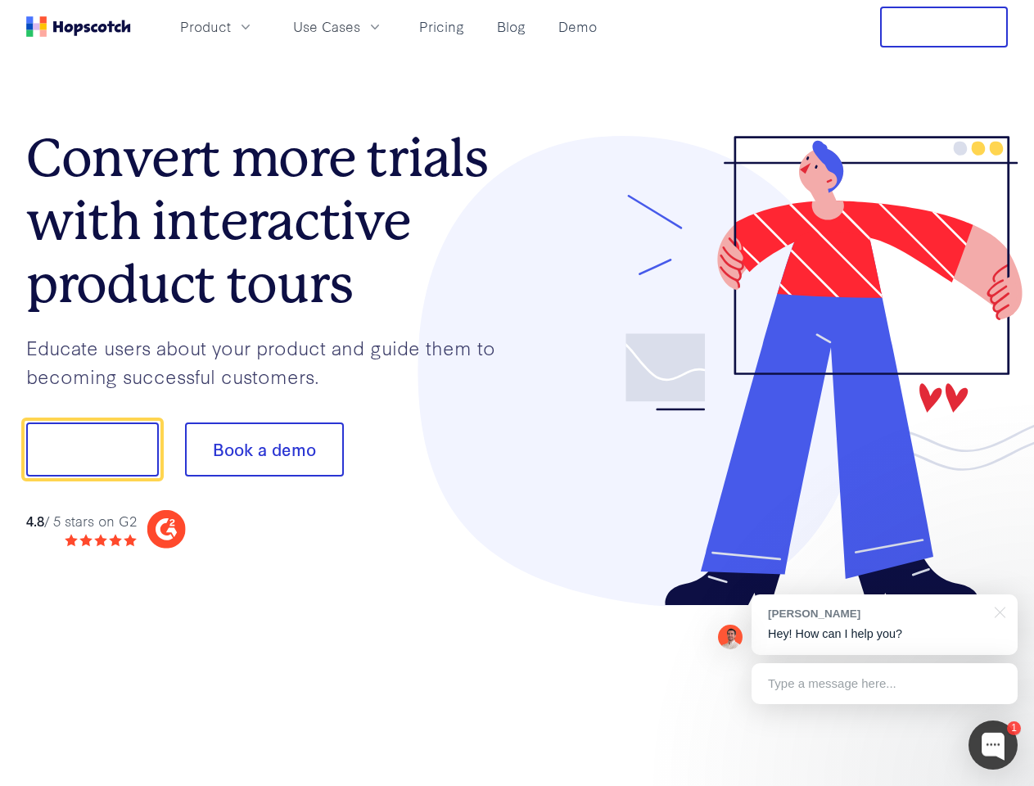 This screenshot has height=786, width=1034. Describe the element at coordinates (265, 450) in the screenshot. I see `button: Book a demo` at that location.